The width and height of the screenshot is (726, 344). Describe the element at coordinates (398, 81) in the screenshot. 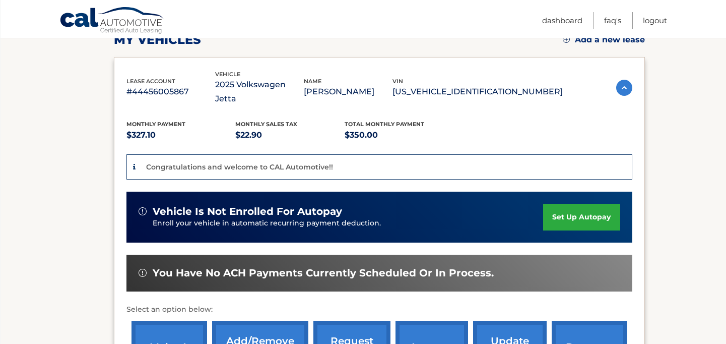

I see `span: vin` at that location.